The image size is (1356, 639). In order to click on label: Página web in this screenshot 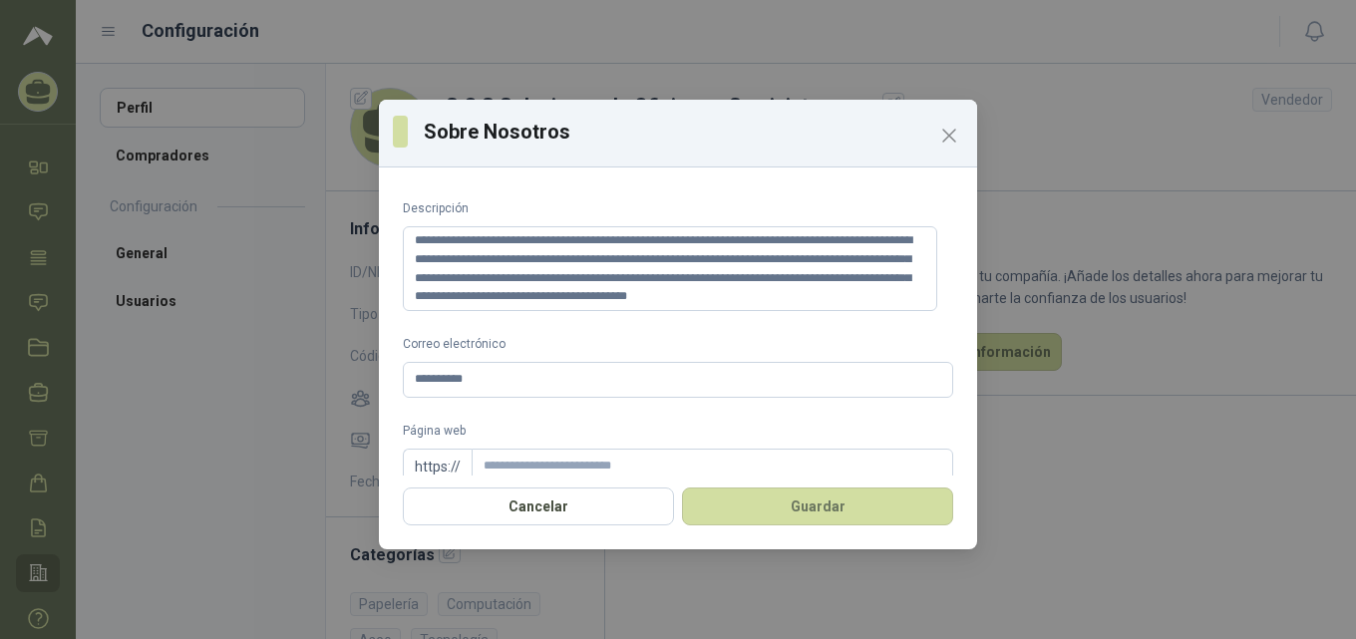, I will do `click(678, 431)`.